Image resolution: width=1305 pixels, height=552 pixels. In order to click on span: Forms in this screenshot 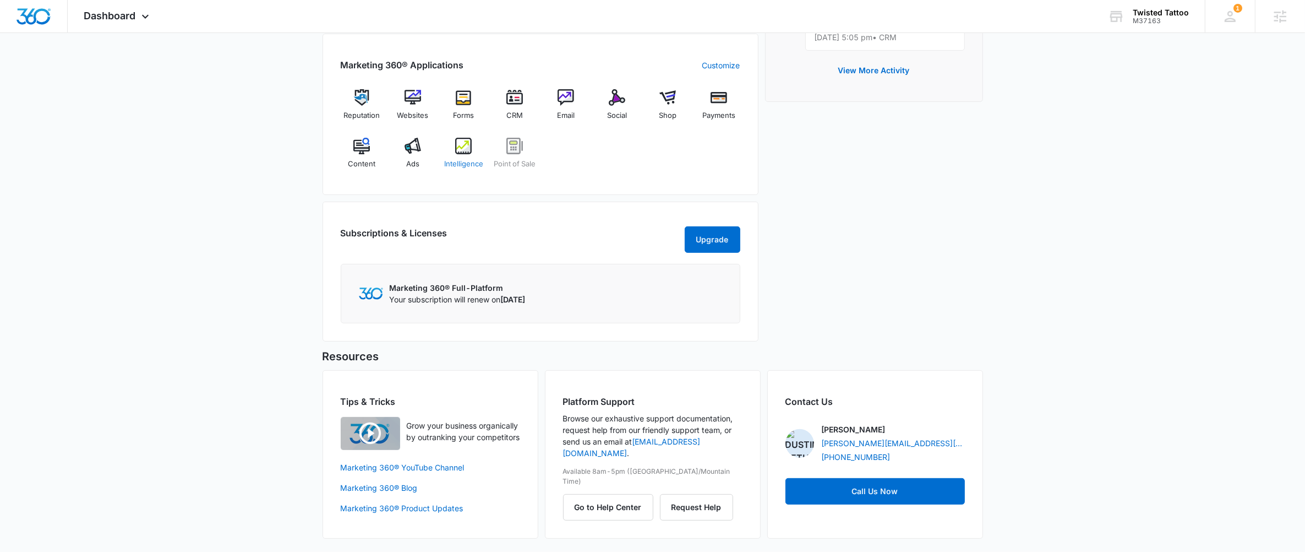, I will do `click(464, 116)`.